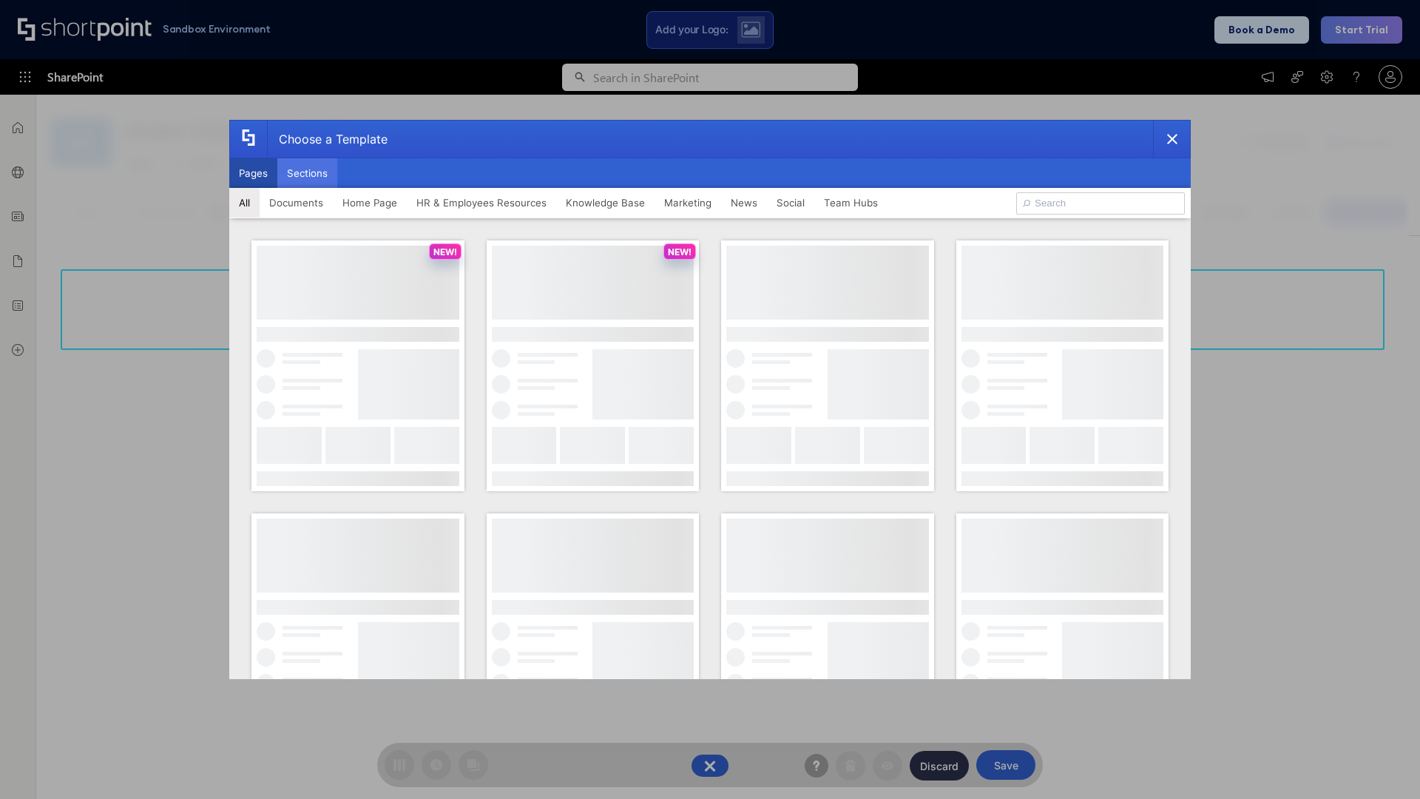 The image size is (1420, 799). I want to click on button: Documents, so click(296, 203).